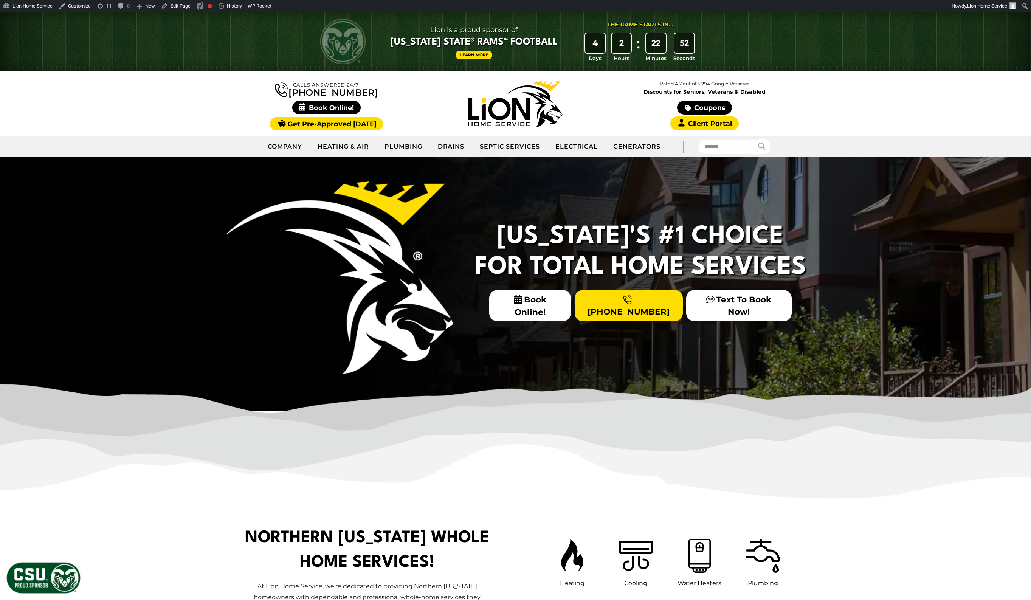 The image size is (1031, 600). What do you see at coordinates (700, 562) in the screenshot?
I see `a: Water Heaters` at bounding box center [700, 562].